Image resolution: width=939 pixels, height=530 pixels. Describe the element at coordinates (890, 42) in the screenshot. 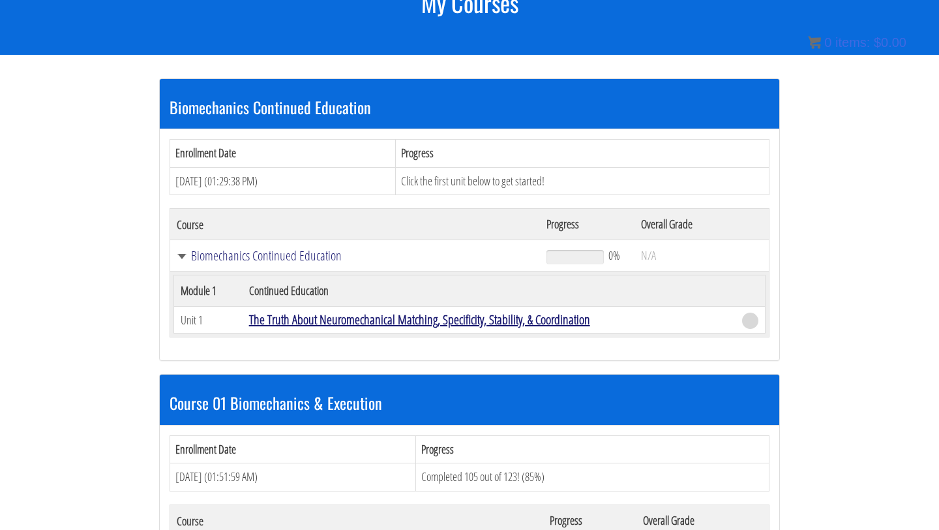

I see `bdi: 0.00` at that location.